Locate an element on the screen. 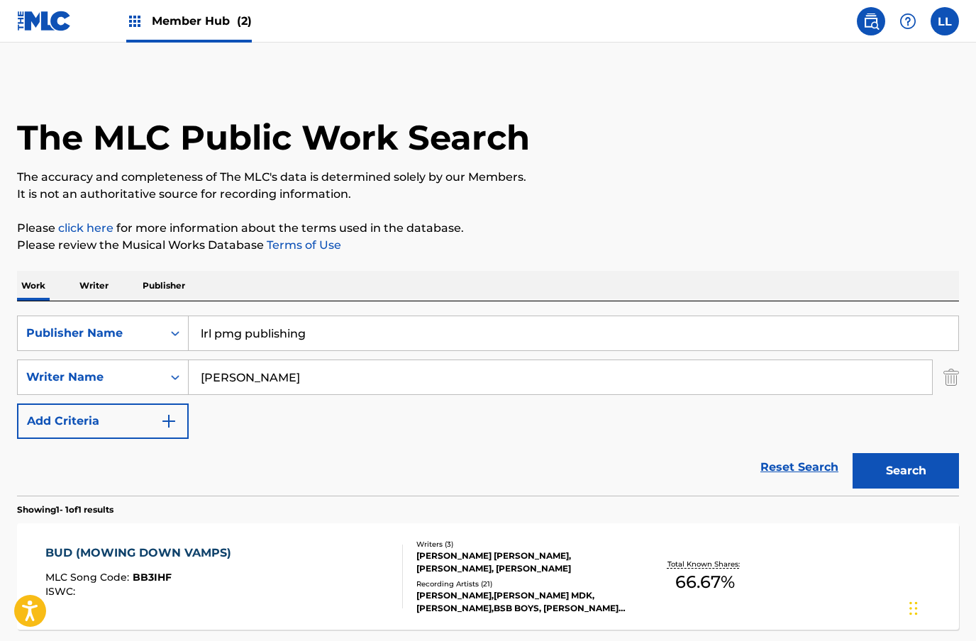 The width and height of the screenshot is (976, 641). div: Recording Artists ( 21 ) is located at coordinates (521, 583).